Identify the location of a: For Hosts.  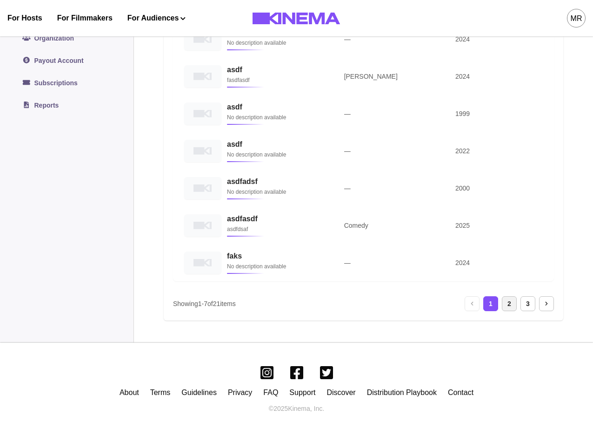
(25, 18).